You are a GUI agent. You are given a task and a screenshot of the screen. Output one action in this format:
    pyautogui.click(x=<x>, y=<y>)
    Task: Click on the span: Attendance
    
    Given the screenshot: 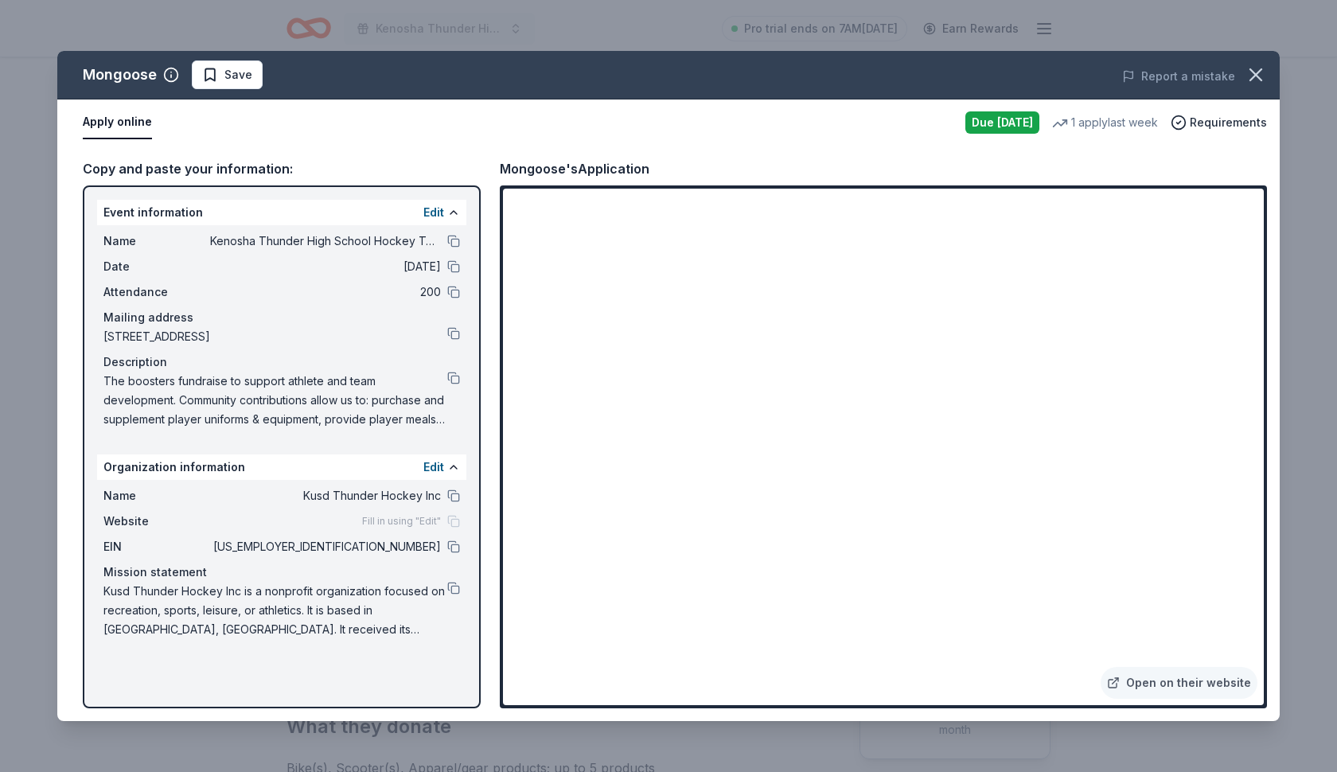 What is the action you would take?
    pyautogui.click(x=157, y=292)
    